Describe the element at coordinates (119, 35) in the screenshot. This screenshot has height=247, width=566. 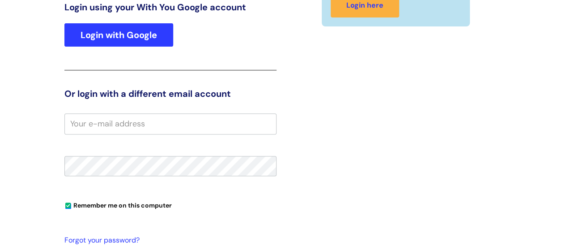
I see `a: Login with Google` at that location.